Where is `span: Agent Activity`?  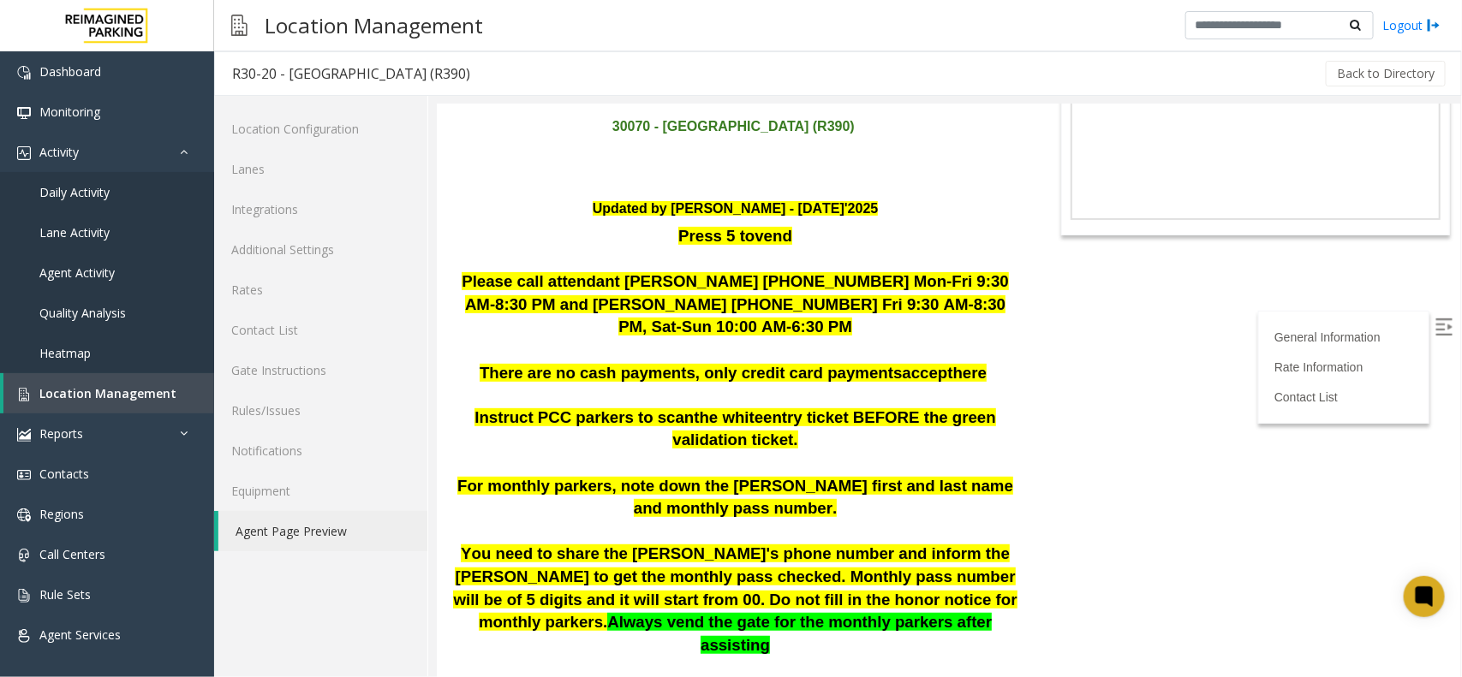
span: Agent Activity is located at coordinates (77, 272).